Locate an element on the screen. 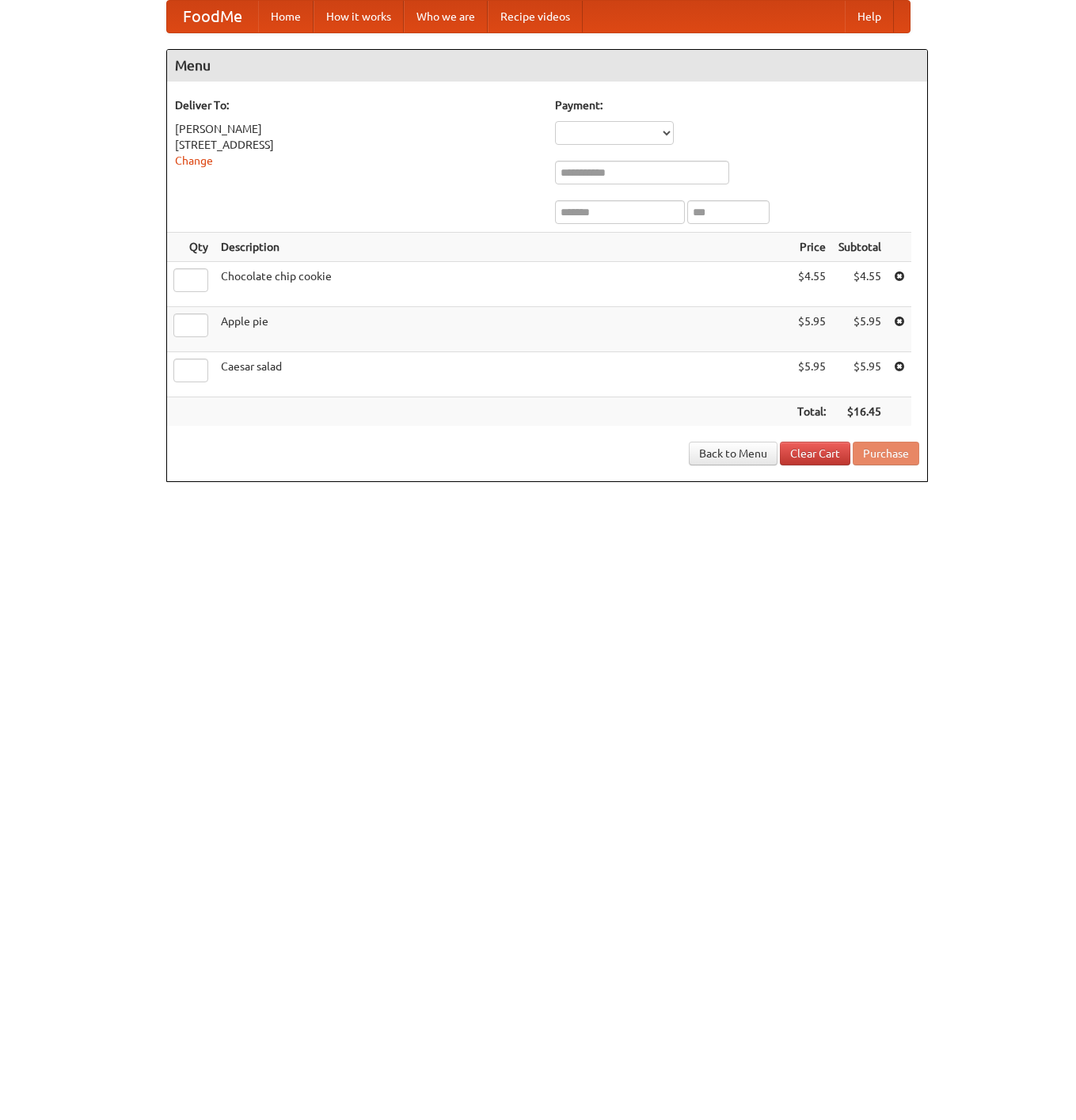  th: $16.45 is located at coordinates (859, 412).